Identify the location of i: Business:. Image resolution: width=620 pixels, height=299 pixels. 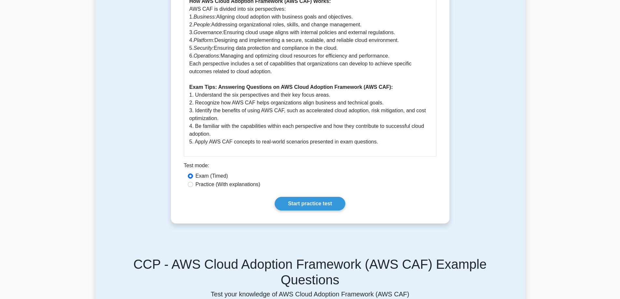
(205, 17).